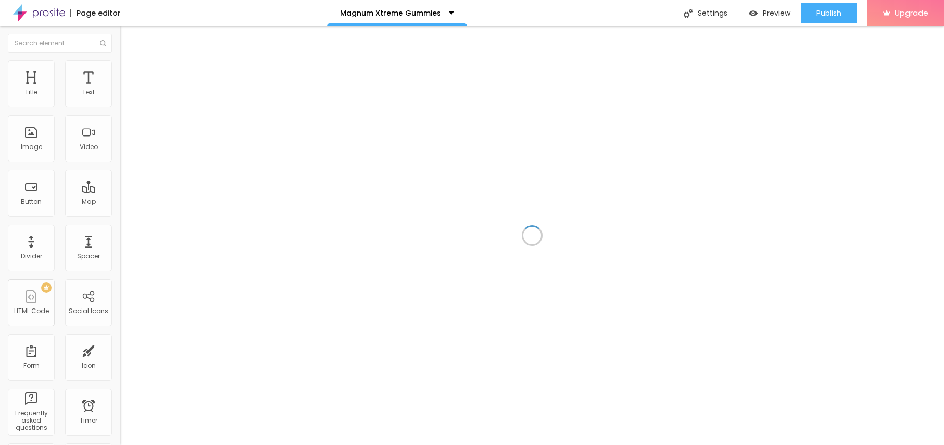  What do you see at coordinates (31, 420) in the screenshot?
I see `div: Frequently asked questions` at bounding box center [31, 420].